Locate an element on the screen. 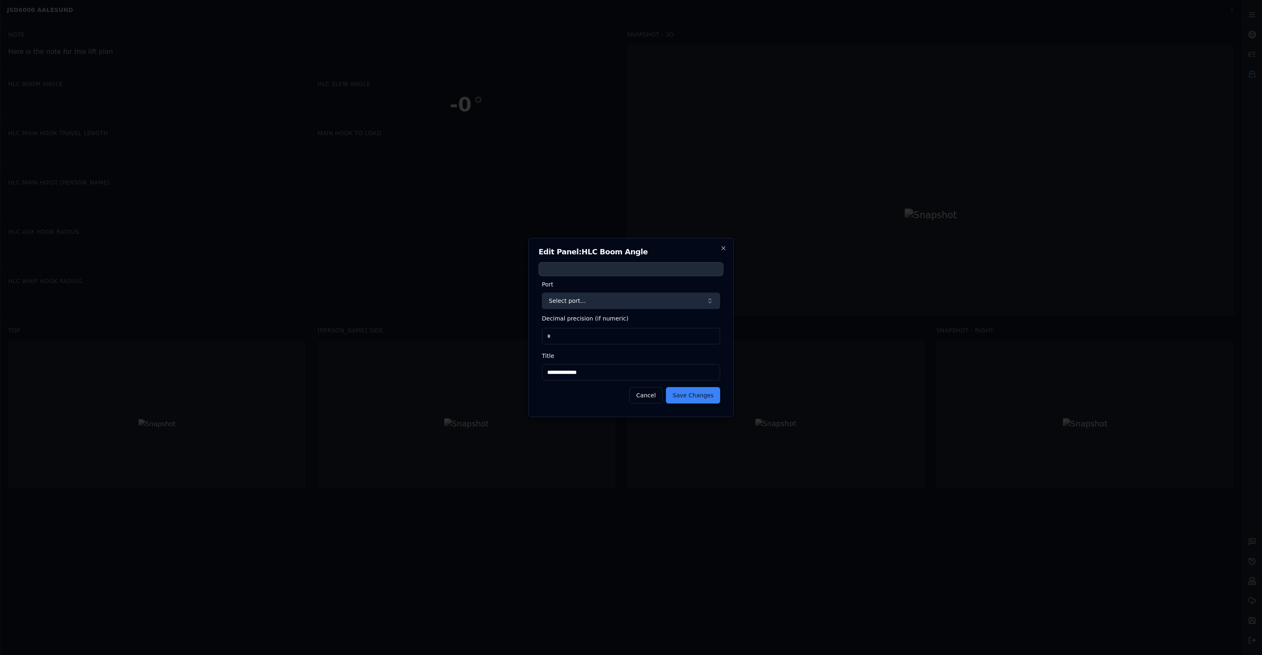 This screenshot has width=1262, height=655. button: Select port... is located at coordinates (631, 301).